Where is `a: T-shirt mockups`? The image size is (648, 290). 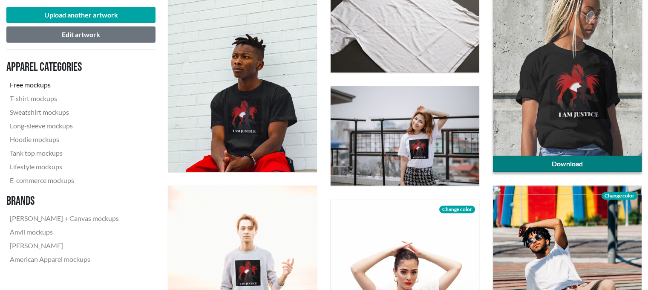
a: T-shirt mockups is located at coordinates (64, 98).